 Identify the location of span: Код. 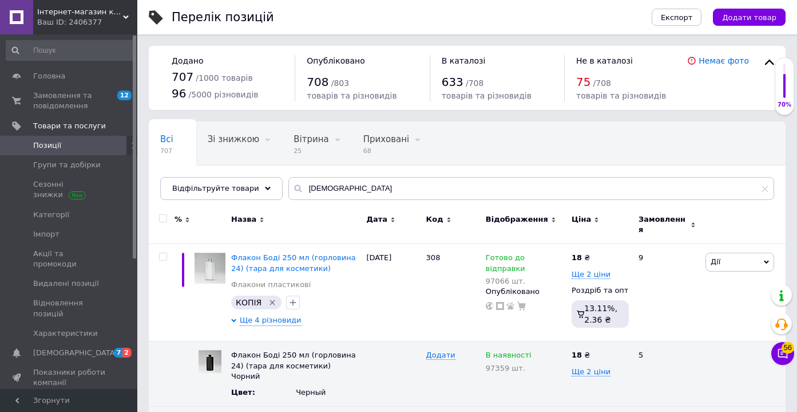
(435, 219).